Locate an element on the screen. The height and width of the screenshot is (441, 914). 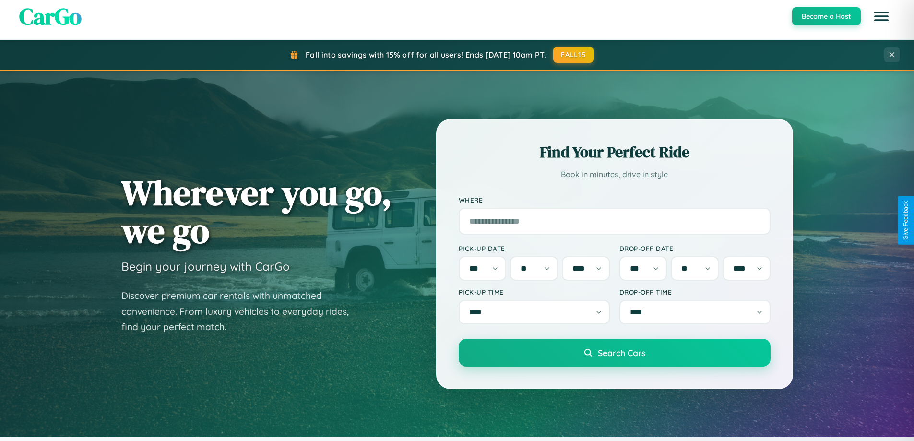
label: Pick-up Time is located at coordinates (534, 292).